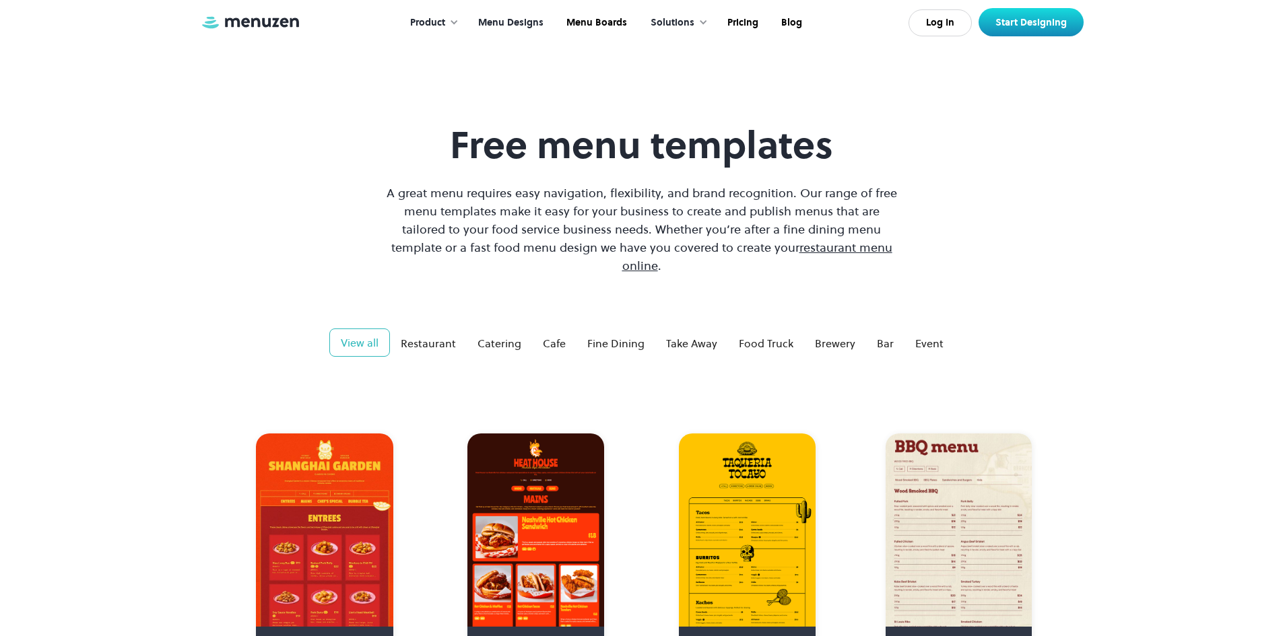 This screenshot has height=636, width=1283. What do you see at coordinates (835, 343) in the screenshot?
I see `div: Brewery` at bounding box center [835, 343].